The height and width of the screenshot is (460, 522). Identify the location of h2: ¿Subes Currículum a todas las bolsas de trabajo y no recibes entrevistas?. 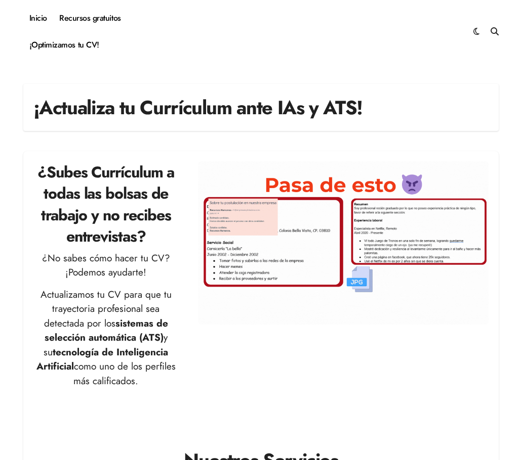
(106, 204).